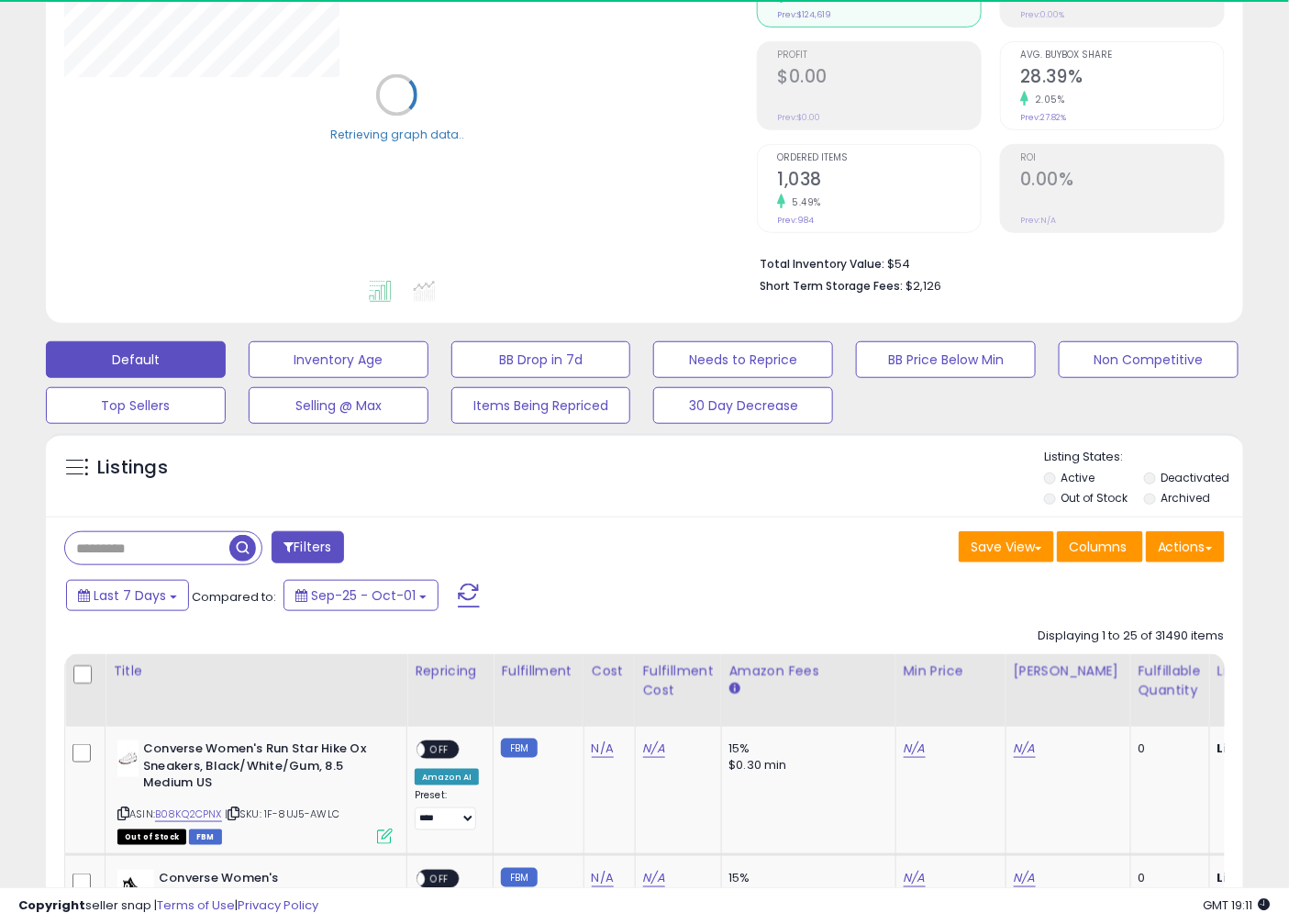 This screenshot has height=924, width=1289. I want to click on span: Columns, so click(1098, 547).